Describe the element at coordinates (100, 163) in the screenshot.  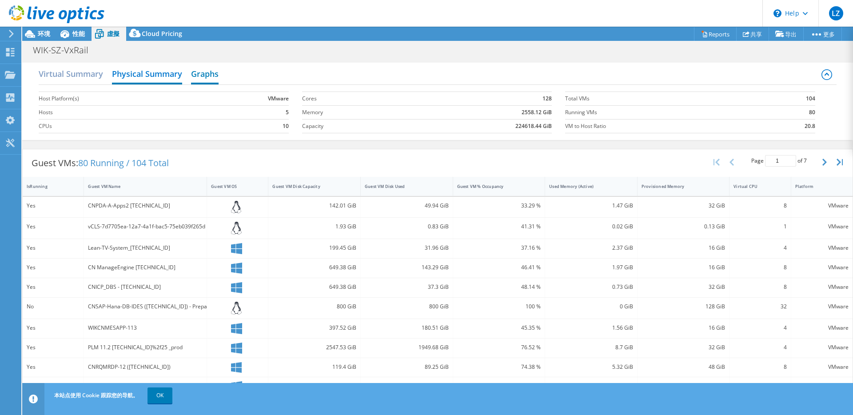
I see `div: Guest VMs:` at that location.